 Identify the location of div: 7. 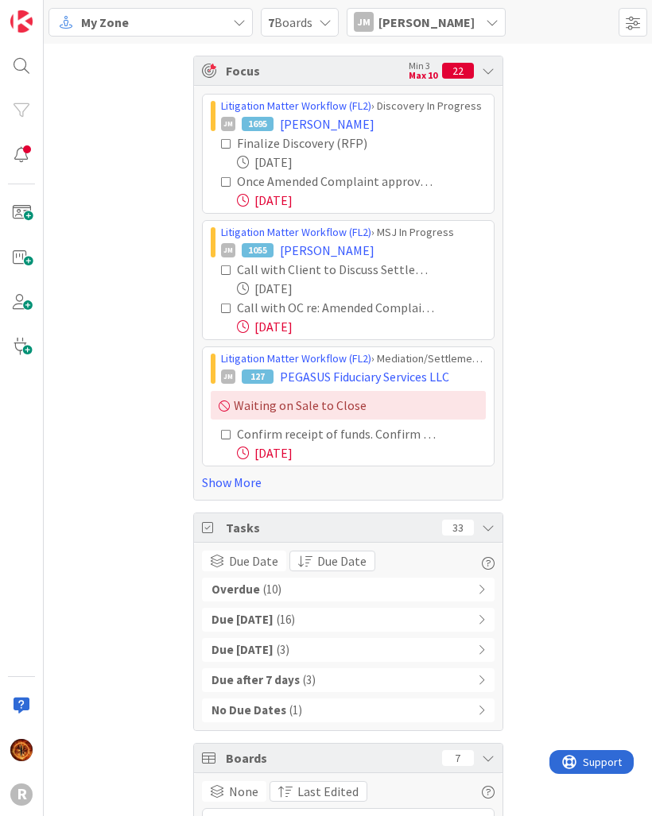
(458, 758).